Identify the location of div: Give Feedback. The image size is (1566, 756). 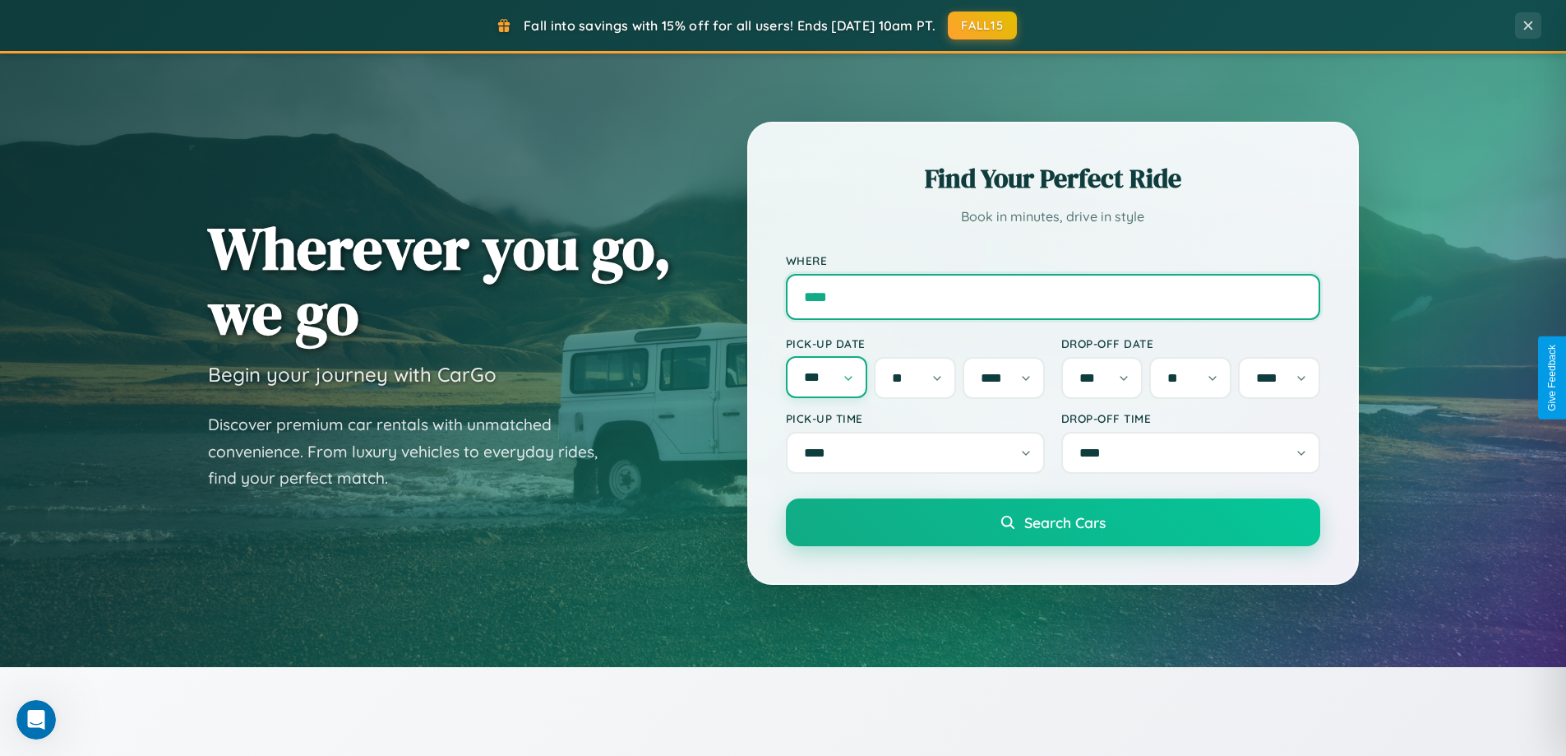
(1552, 377).